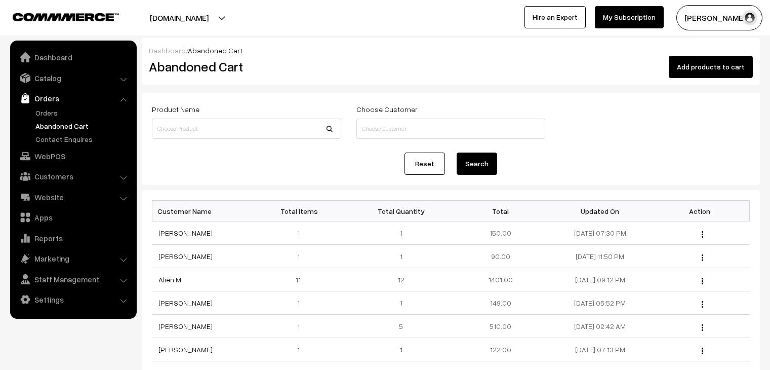 Image resolution: width=770 pixels, height=370 pixels. Describe the element at coordinates (245, 66) in the screenshot. I see `h2: Abandoned Cart` at that location.